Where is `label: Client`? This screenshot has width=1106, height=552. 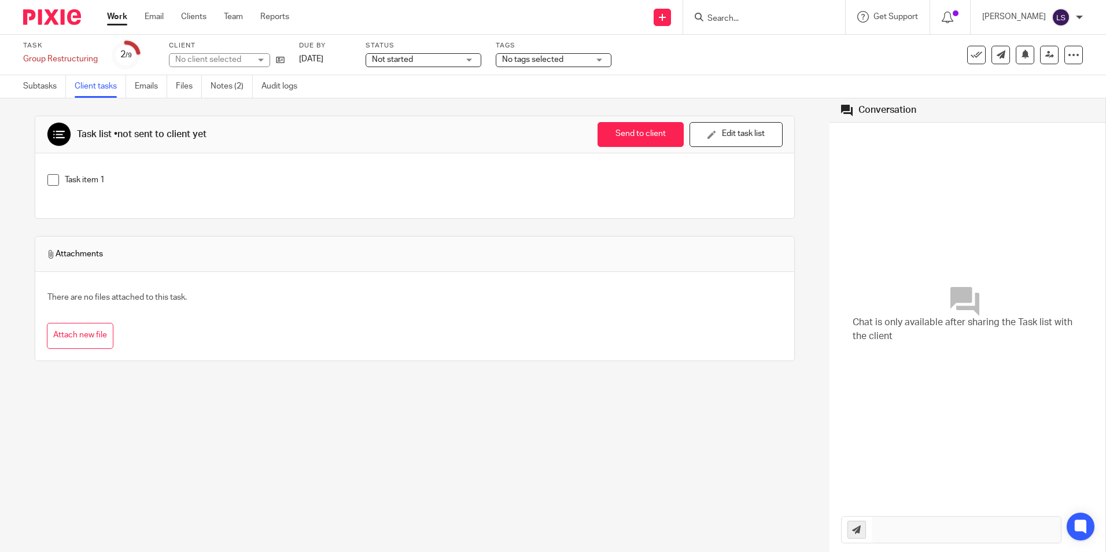
label: Client is located at coordinates (227, 46).